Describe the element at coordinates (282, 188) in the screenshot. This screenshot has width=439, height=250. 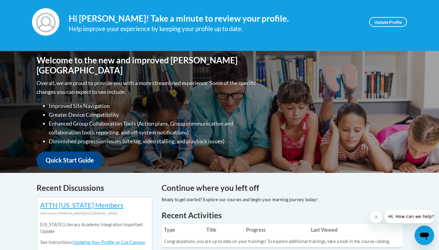
I see `h4: Continue where you left off` at that location.